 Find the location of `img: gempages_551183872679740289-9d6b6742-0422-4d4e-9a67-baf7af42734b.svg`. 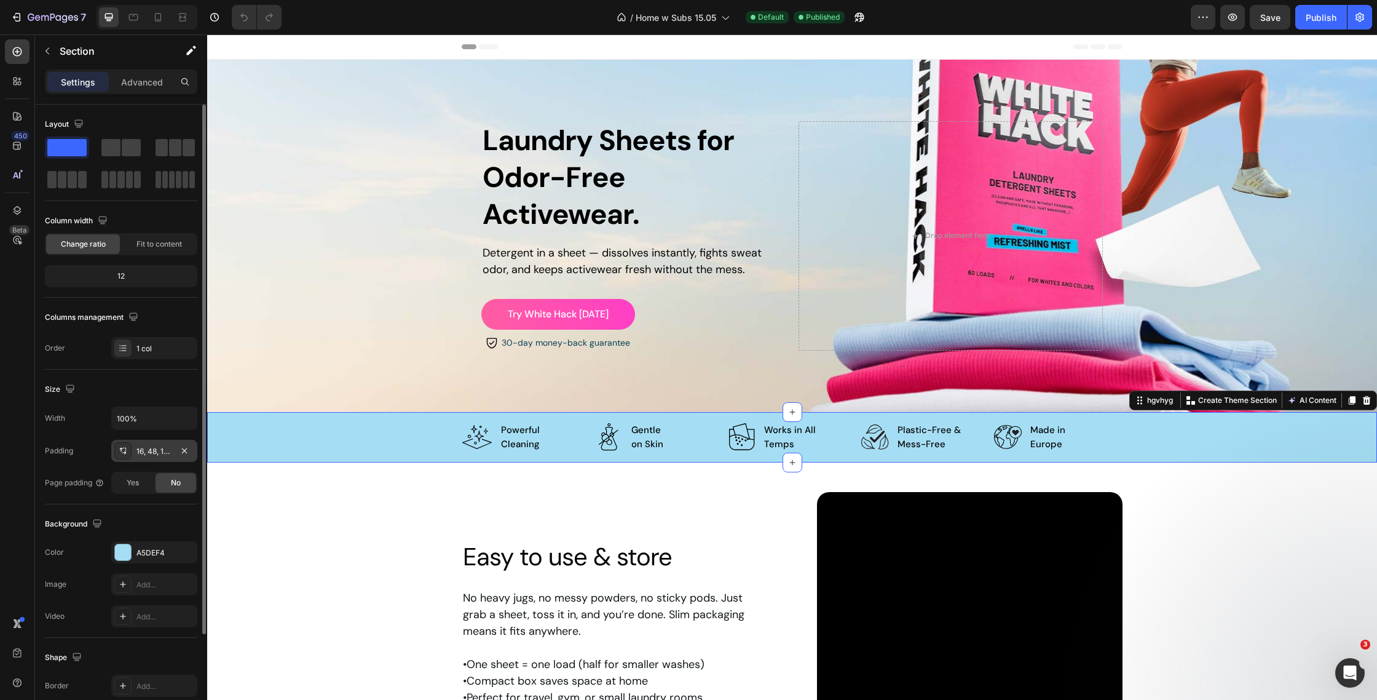

img: gempages_551183872679740289-9d6b6742-0422-4d4e-9a67-baf7af42734b.svg is located at coordinates (270, 403).